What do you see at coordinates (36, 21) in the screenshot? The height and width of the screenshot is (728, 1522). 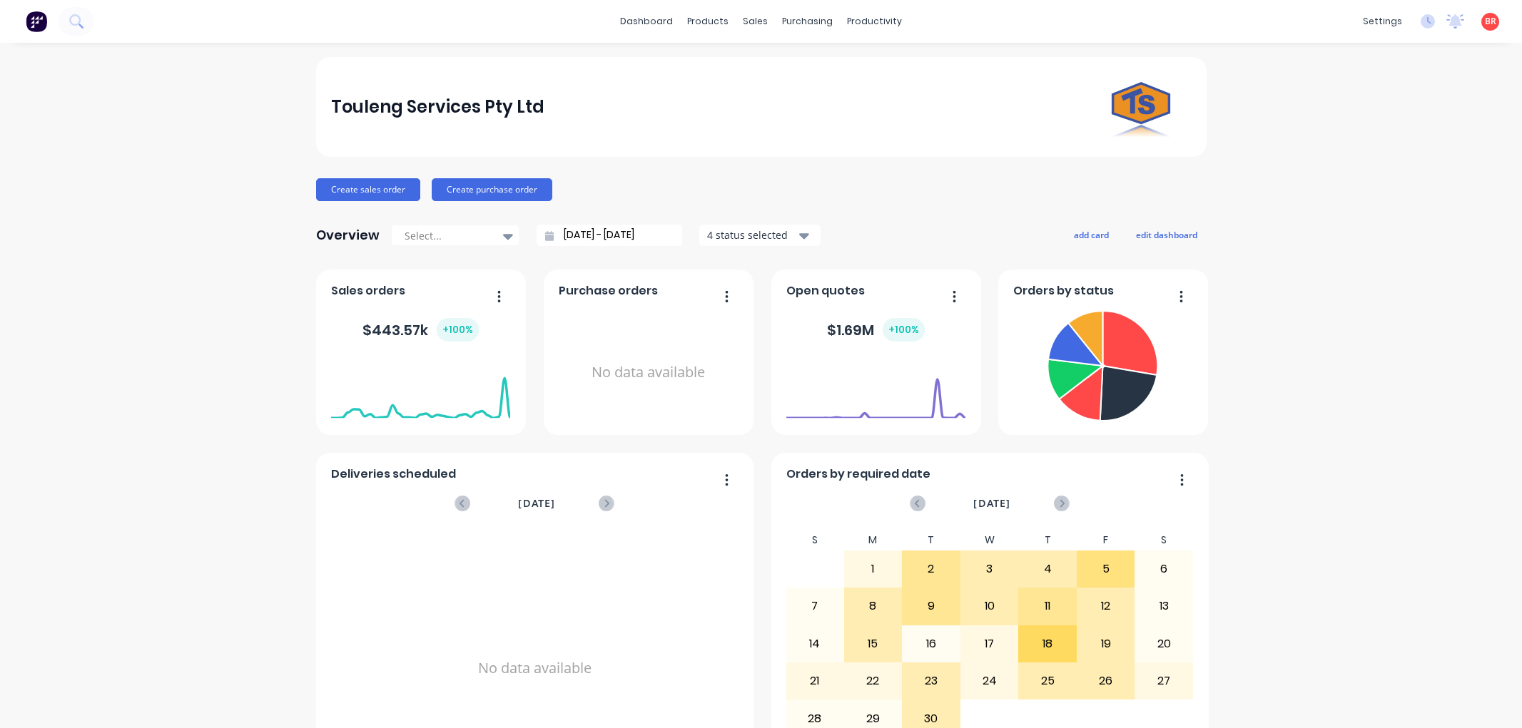 I see `img: Factory` at bounding box center [36, 21].